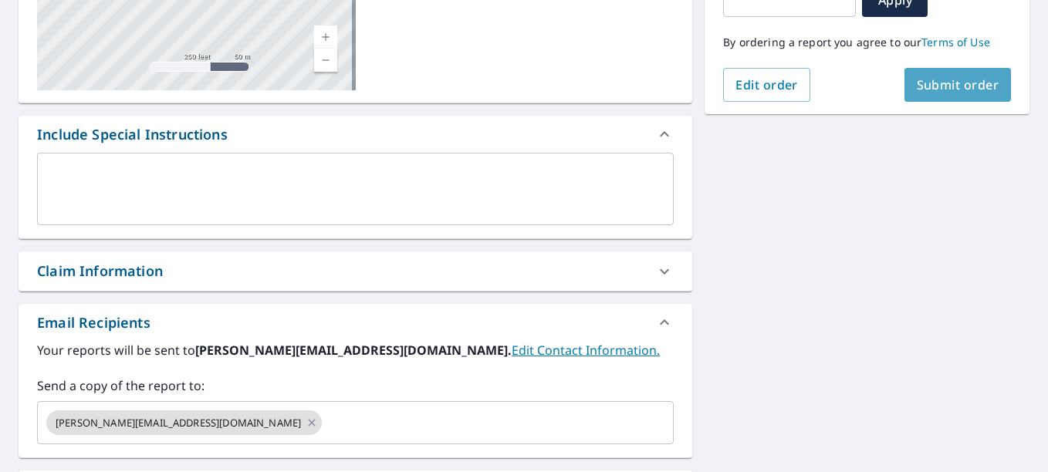  I want to click on button: Edit order, so click(766, 85).